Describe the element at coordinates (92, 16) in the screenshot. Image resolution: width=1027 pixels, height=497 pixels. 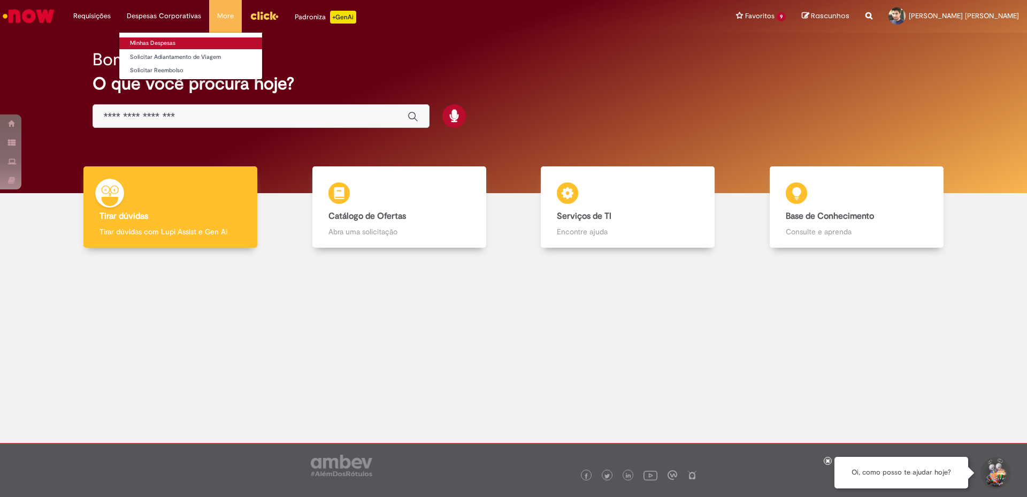
I see `span: Requisições` at that location.